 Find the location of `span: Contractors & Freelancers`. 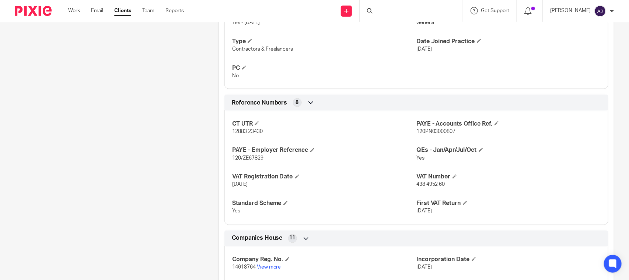

span: Contractors & Freelancers is located at coordinates (263, 49).